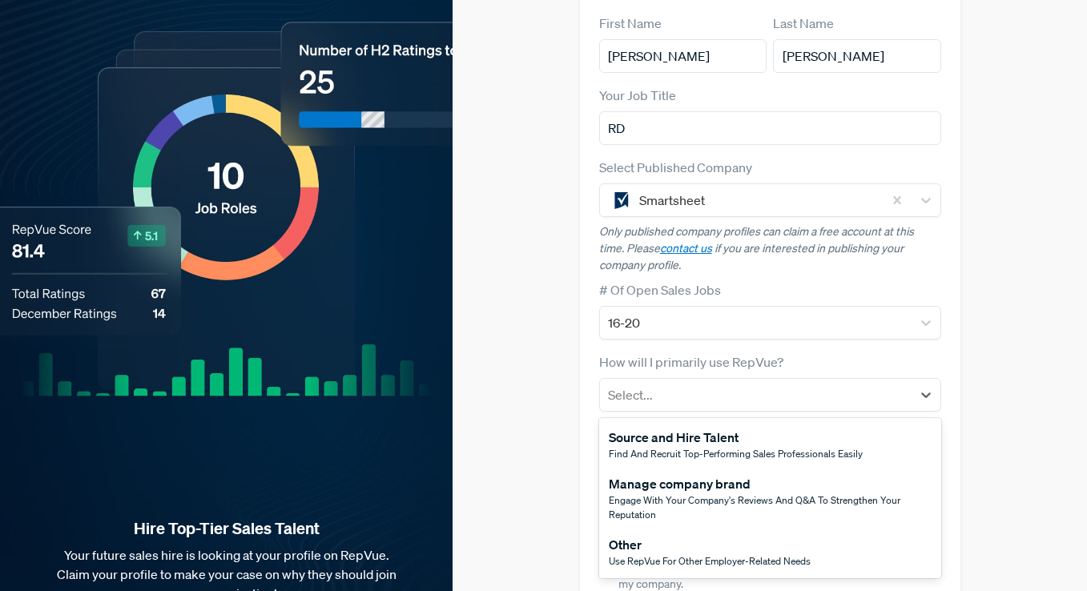 This screenshot has height=591, width=1087. What do you see at coordinates (710, 561) in the screenshot?
I see `span: Use RepVue for other employer-related needs` at bounding box center [710, 561].